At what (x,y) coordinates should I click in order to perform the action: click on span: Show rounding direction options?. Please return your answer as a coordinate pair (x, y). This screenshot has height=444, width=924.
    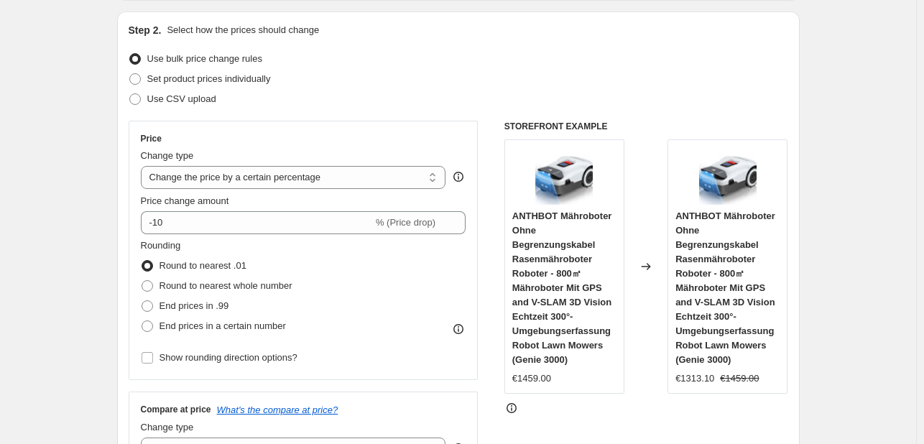
    Looking at the image, I should click on (229, 357).